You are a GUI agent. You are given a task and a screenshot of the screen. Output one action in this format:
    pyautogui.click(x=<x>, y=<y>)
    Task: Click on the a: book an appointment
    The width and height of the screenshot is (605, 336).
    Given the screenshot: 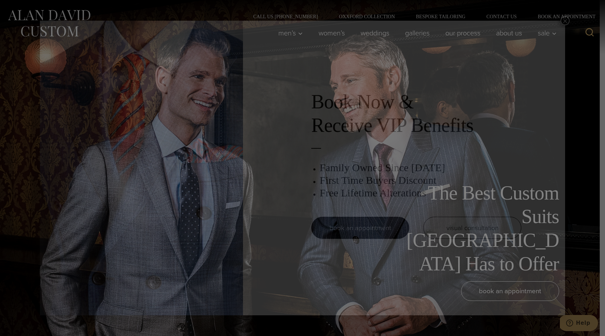 What is the action you would take?
    pyautogui.click(x=360, y=227)
    